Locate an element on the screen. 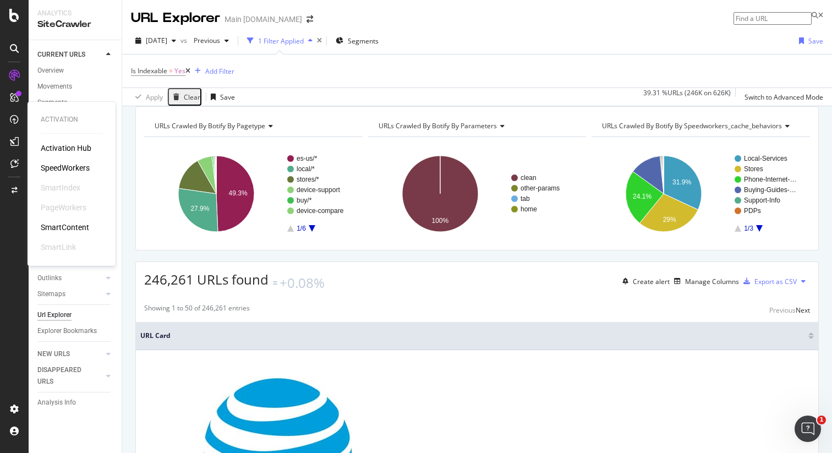  div: Previous is located at coordinates (782, 310).